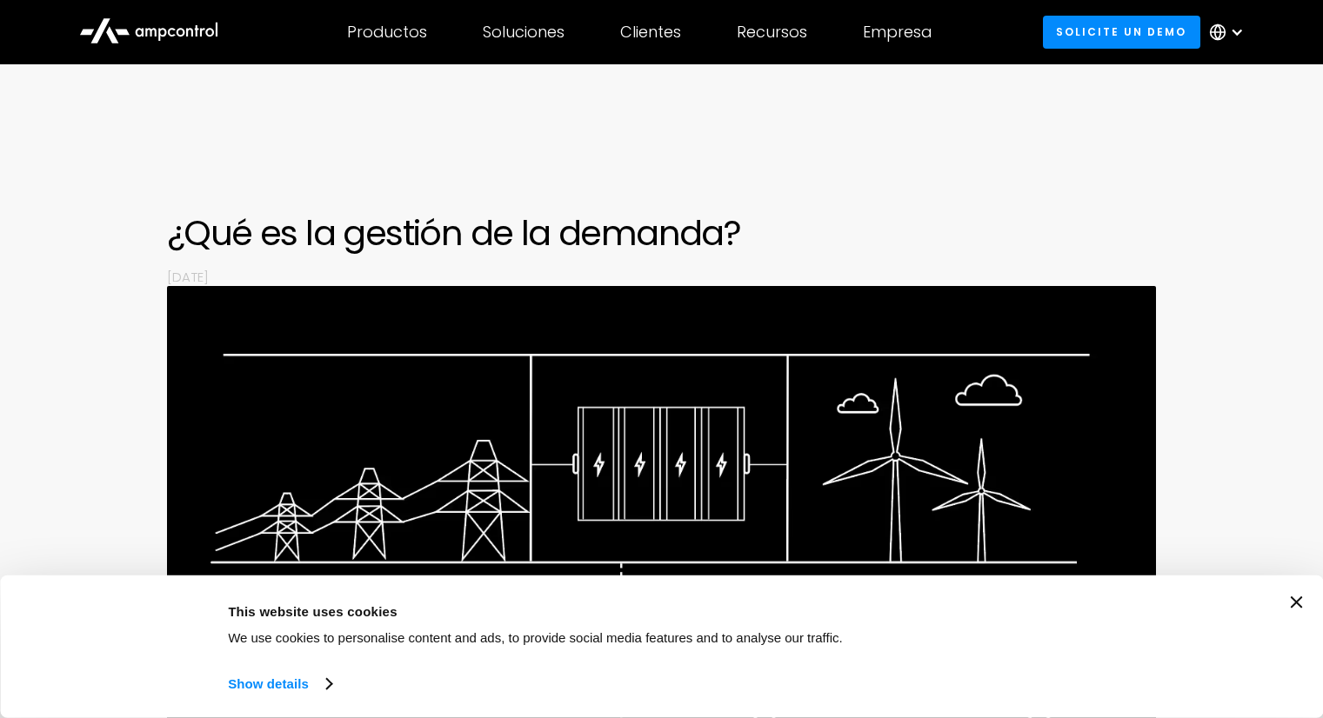  I want to click on div: Productos, so click(387, 32).